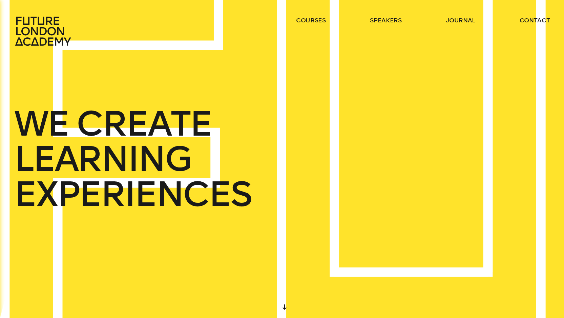  What do you see at coordinates (103, 159) in the screenshot?
I see `span: LEARNING` at bounding box center [103, 159].